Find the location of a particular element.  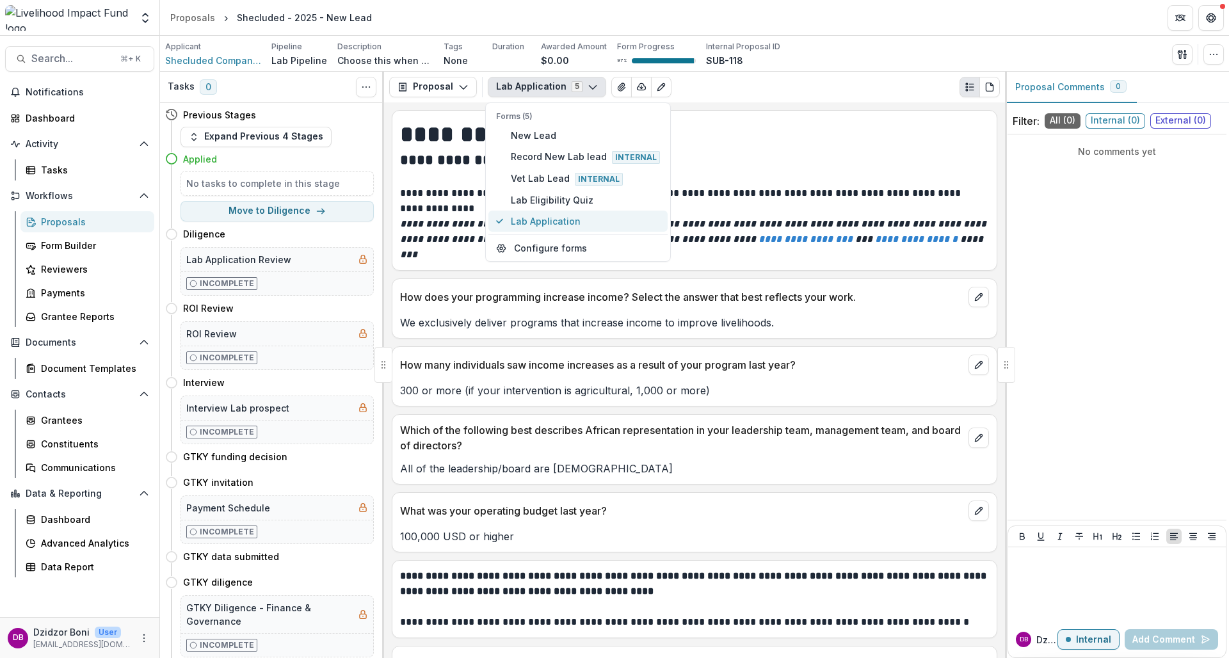

span: Record New Lab lead is located at coordinates (585, 157).